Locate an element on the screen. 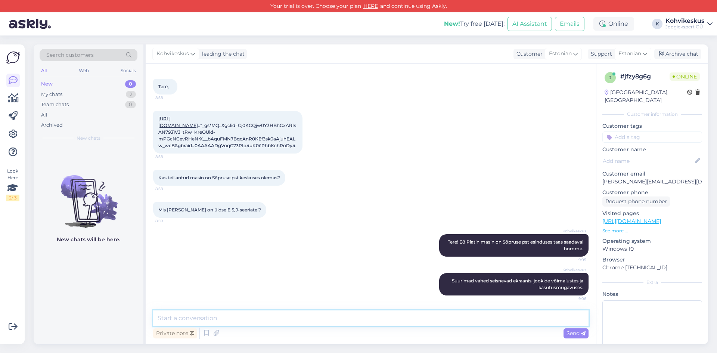 Image resolution: width=717 pixels, height=353 pixels. div: Support is located at coordinates (600, 54).